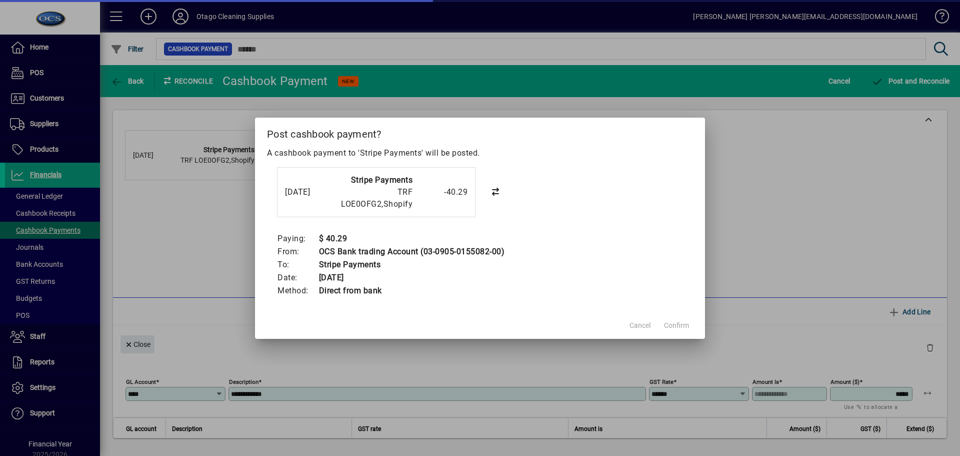  I want to click on span: TRF LOE0OFG2,Shopify, so click(377, 198).